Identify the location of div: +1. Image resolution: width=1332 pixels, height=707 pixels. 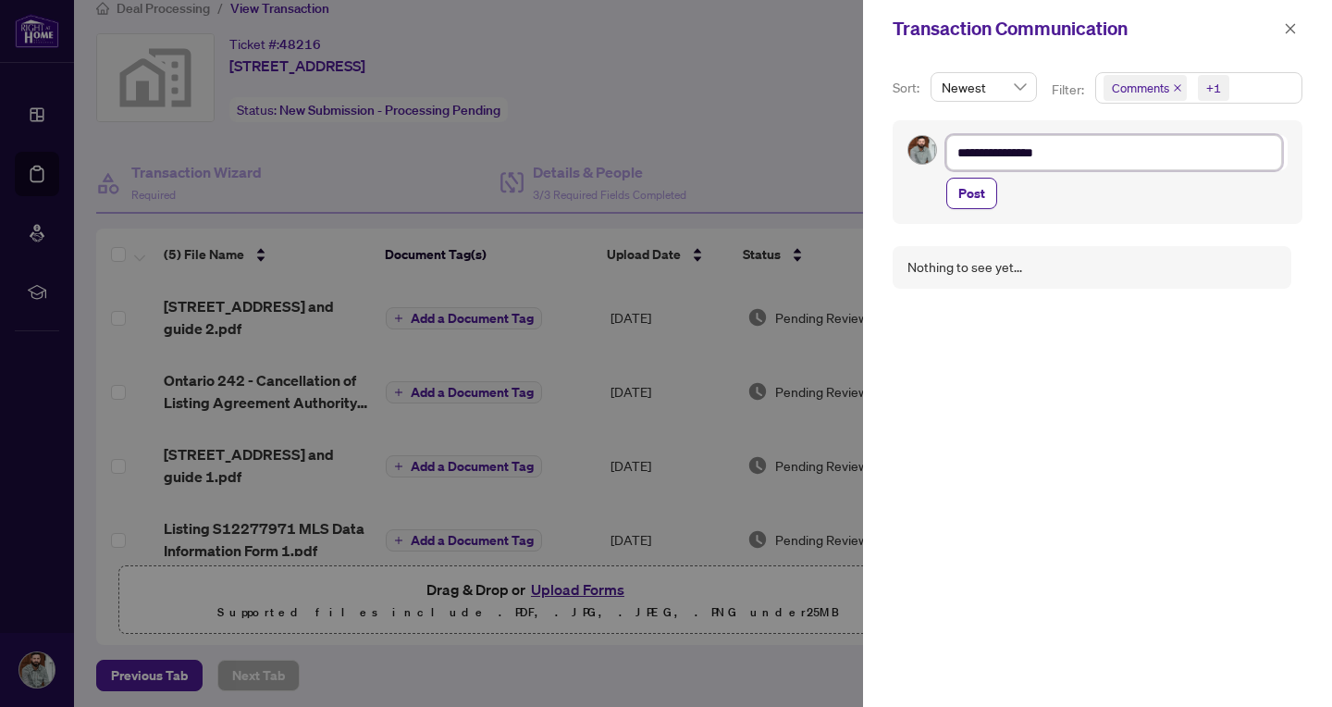
(1214, 88).